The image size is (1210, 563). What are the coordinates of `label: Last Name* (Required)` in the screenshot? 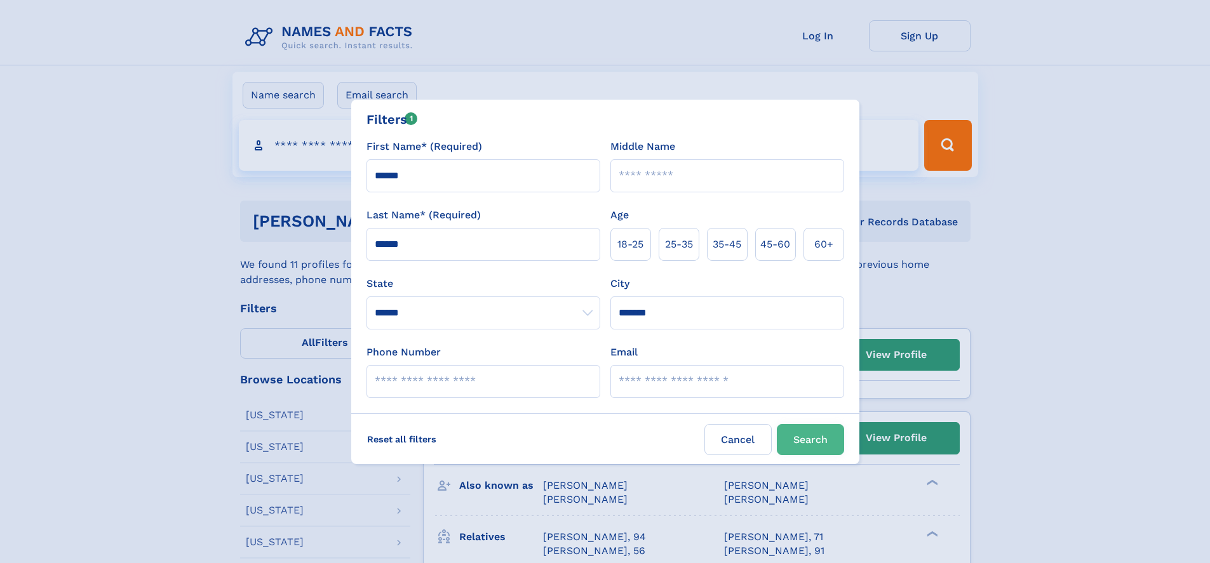 It's located at (424, 215).